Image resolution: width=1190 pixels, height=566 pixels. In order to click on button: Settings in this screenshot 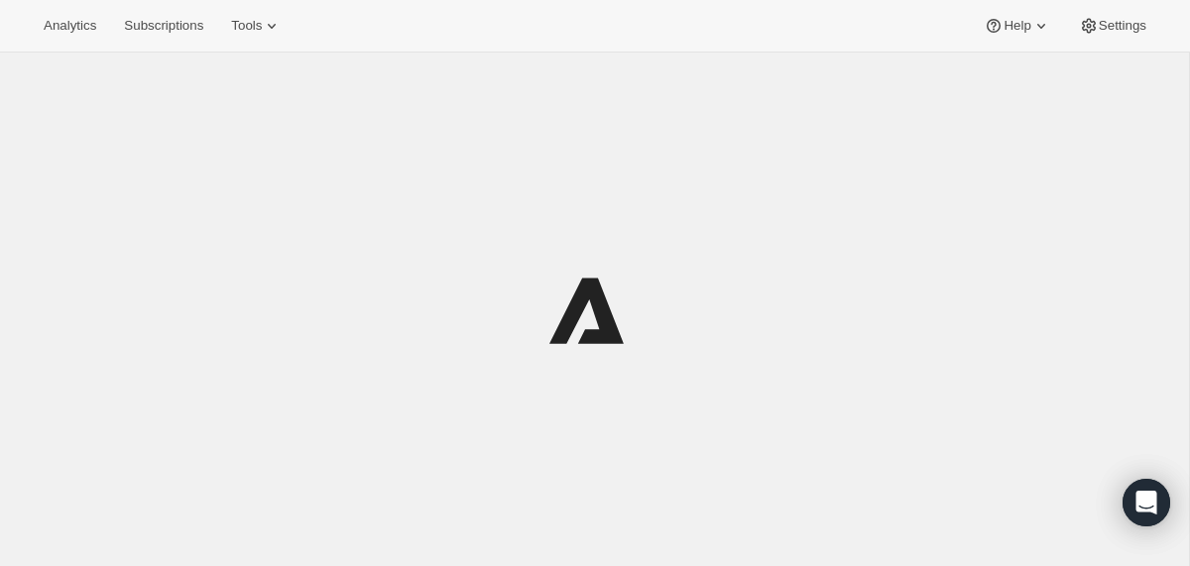, I will do `click(1113, 26)`.